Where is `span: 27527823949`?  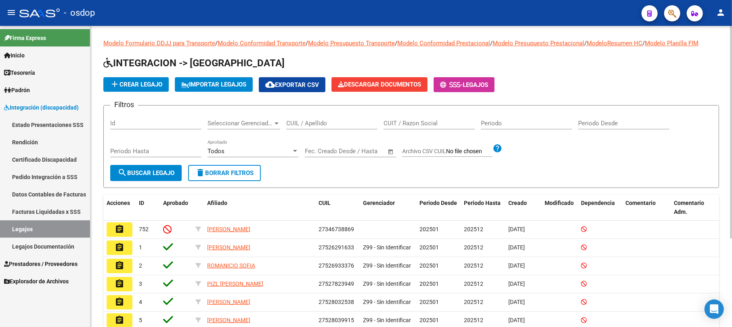
span: 27527823949 is located at coordinates (336, 283).